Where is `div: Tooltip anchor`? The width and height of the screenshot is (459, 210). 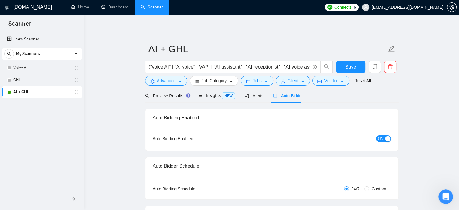 div: Tooltip anchor is located at coordinates (188, 95).